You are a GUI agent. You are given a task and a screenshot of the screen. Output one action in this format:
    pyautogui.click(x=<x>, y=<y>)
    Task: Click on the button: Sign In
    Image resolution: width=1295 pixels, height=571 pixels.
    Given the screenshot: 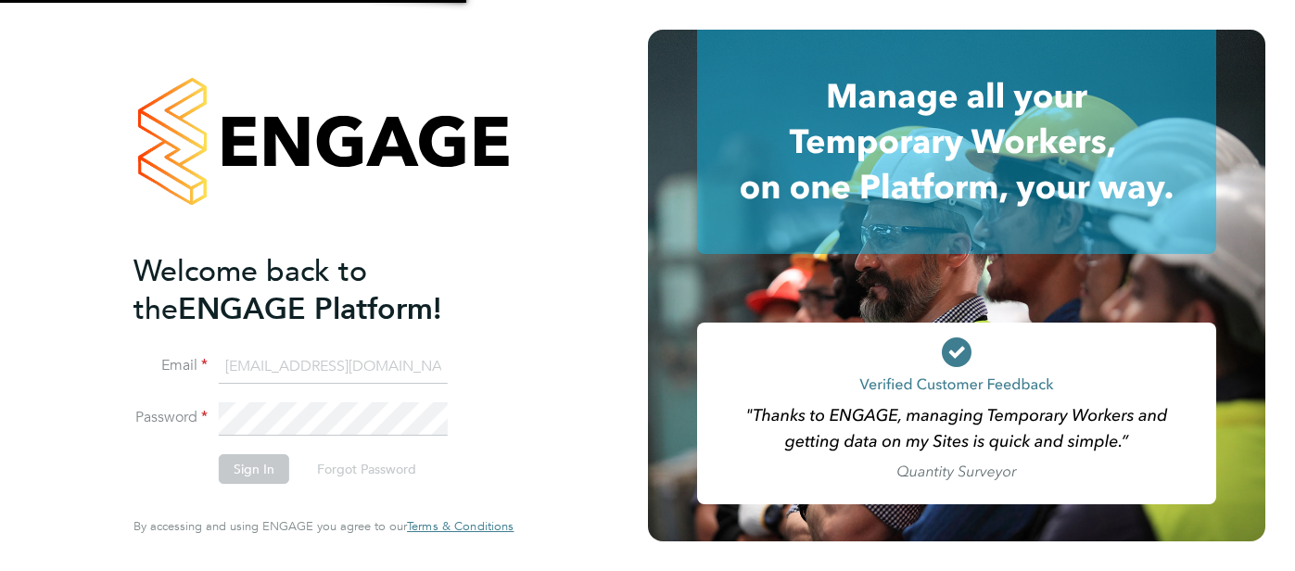 What is the action you would take?
    pyautogui.click(x=254, y=469)
    